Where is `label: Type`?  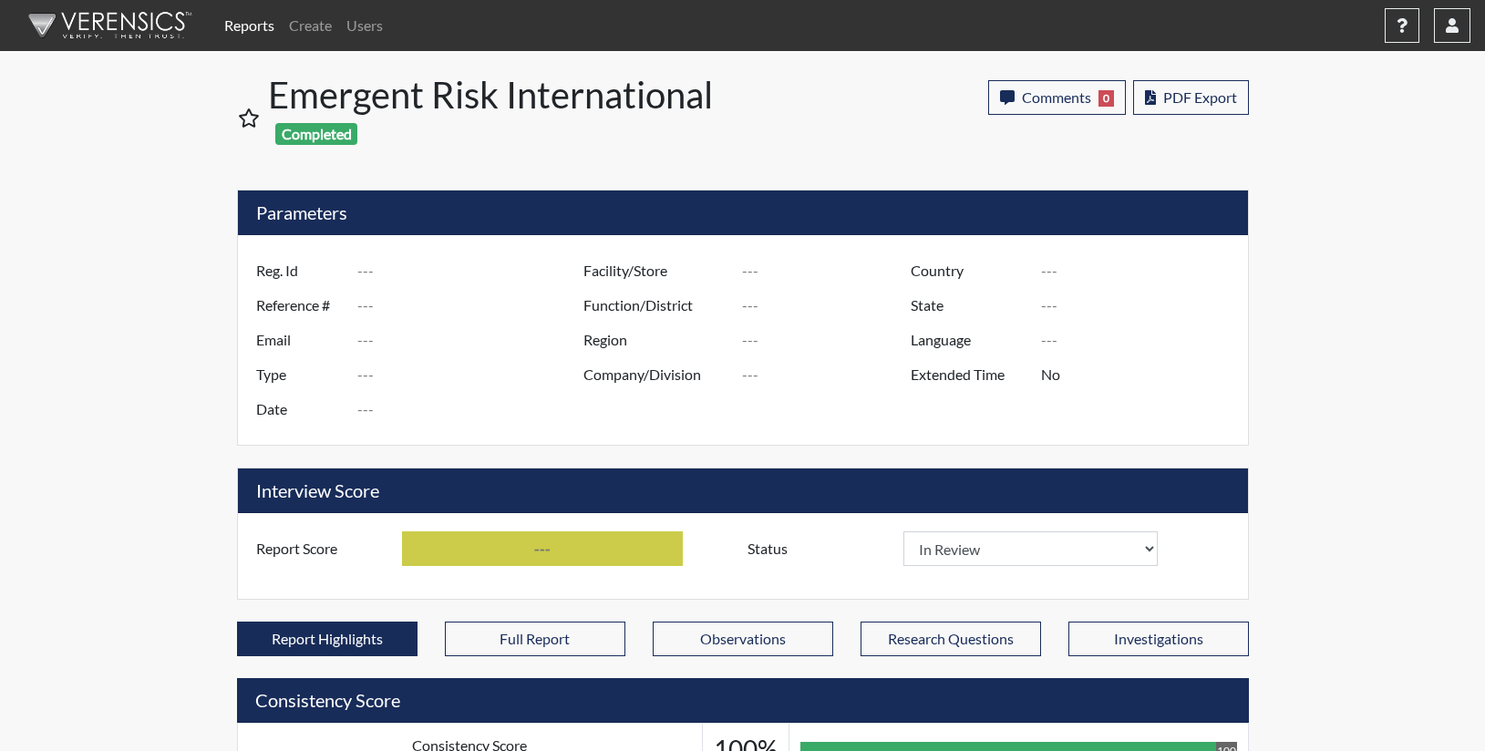 label: Type is located at coordinates (300, 375).